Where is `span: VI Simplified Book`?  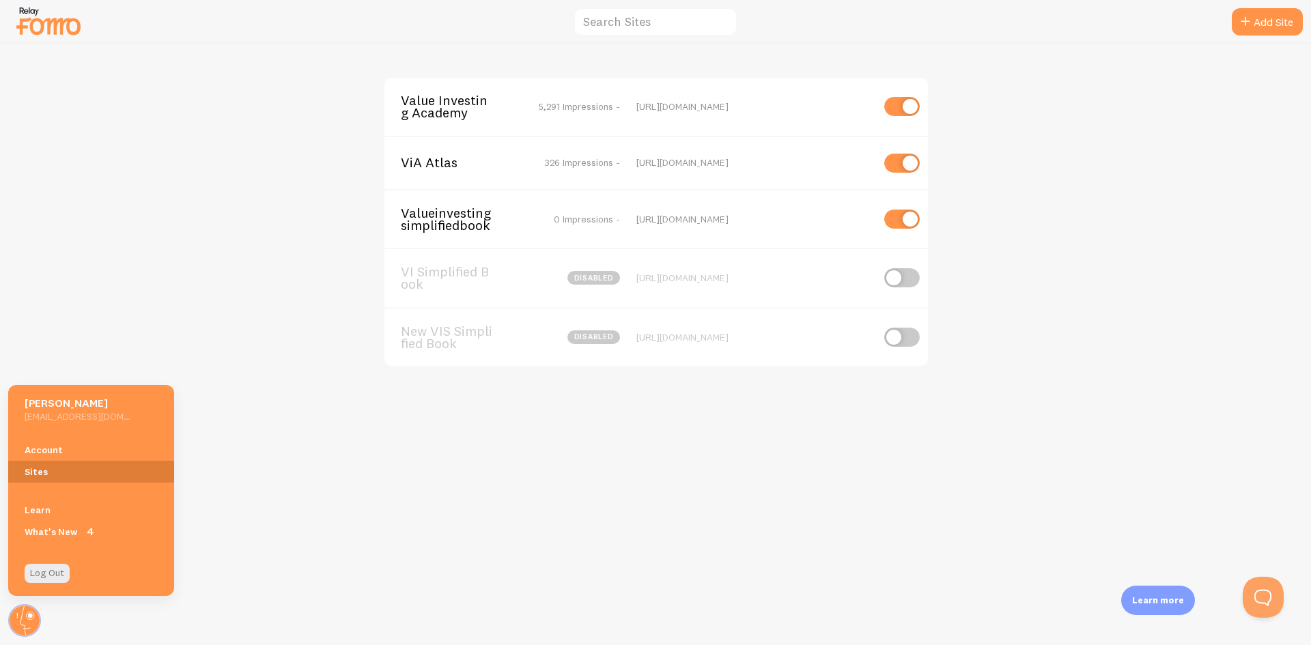 span: VI Simplified Book is located at coordinates (456, 278).